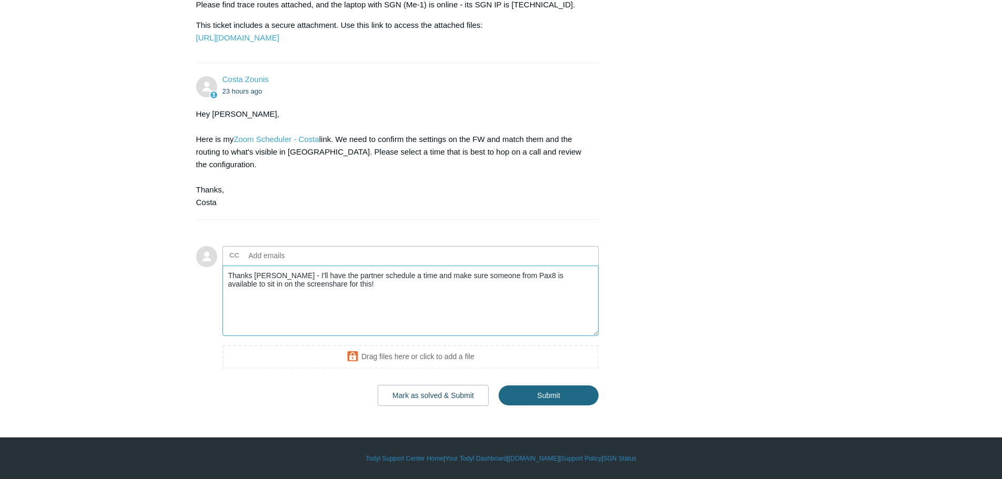 This screenshot has width=1002, height=479. I want to click on a: Costa Zounis, so click(246, 79).